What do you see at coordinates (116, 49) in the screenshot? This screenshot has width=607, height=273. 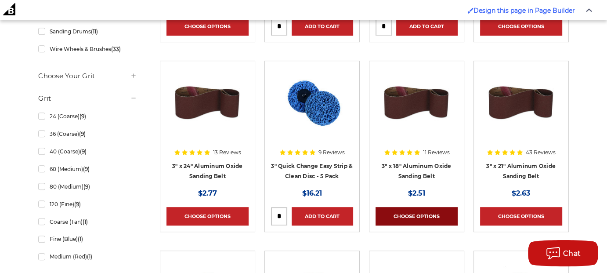 I see `span: (33)` at bounding box center [116, 49].